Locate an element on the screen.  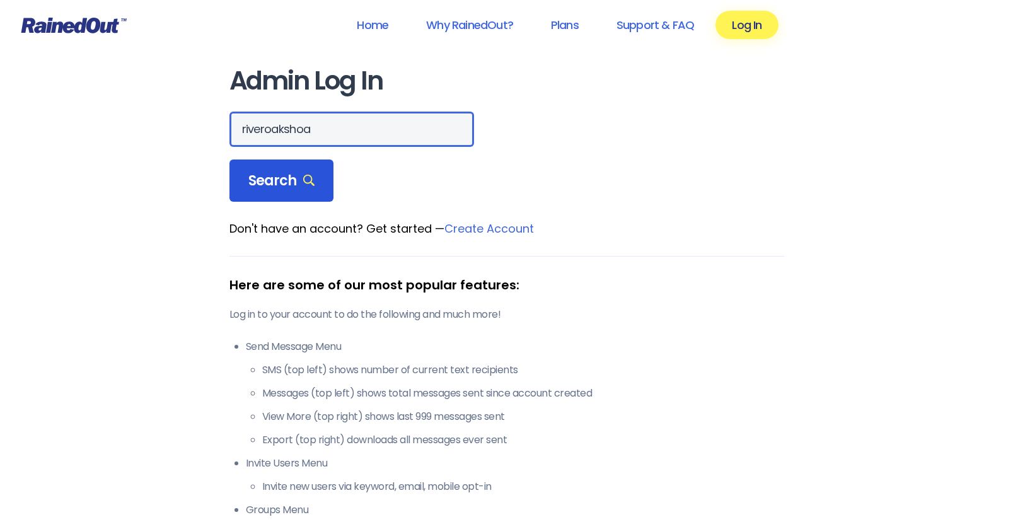
p: Log in to your account to do the following and much more! is located at coordinates (507, 315).